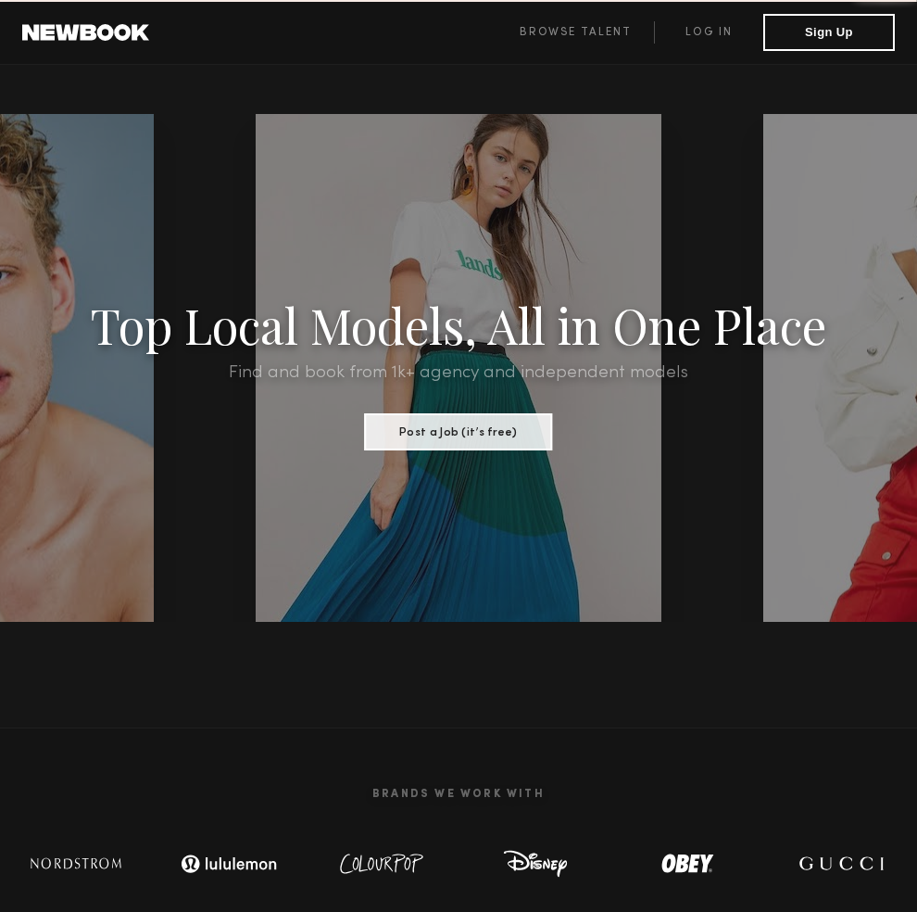 The height and width of the screenshot is (912, 917). Describe the element at coordinates (382, 864) in the screenshot. I see `img: logo-colour-pop.svg` at that location.